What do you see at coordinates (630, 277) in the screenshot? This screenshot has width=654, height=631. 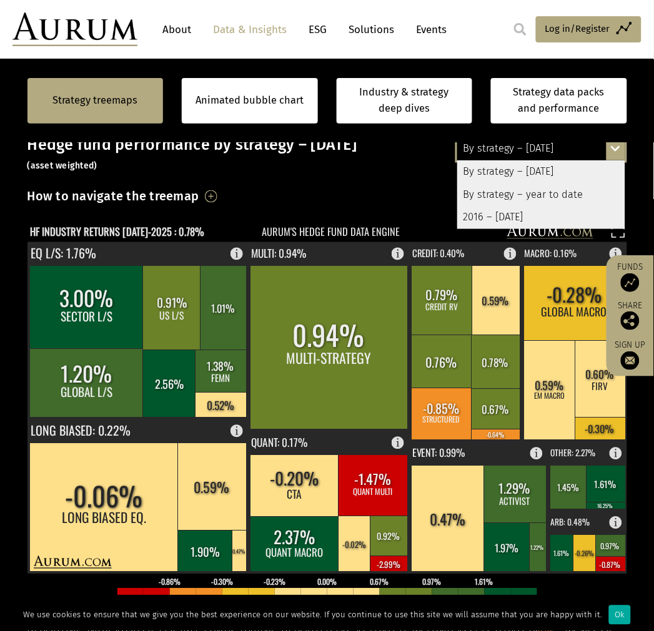 I see `a: Funds` at bounding box center [630, 277].